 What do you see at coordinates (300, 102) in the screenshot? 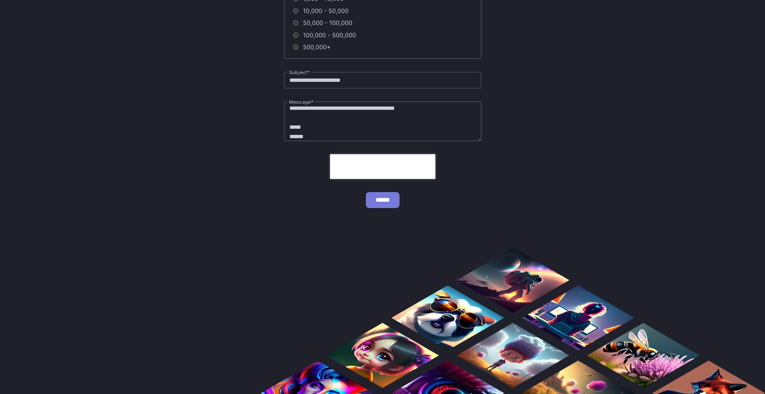
I see `span: Message` at bounding box center [300, 102].